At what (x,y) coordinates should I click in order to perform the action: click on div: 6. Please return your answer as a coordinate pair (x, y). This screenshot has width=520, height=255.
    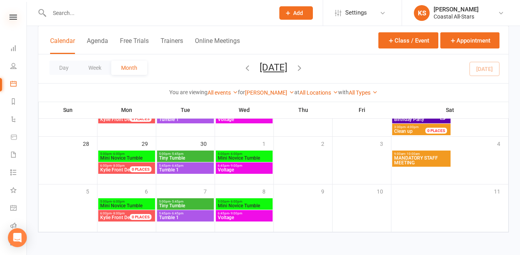
    Looking at the image, I should click on (150, 191).